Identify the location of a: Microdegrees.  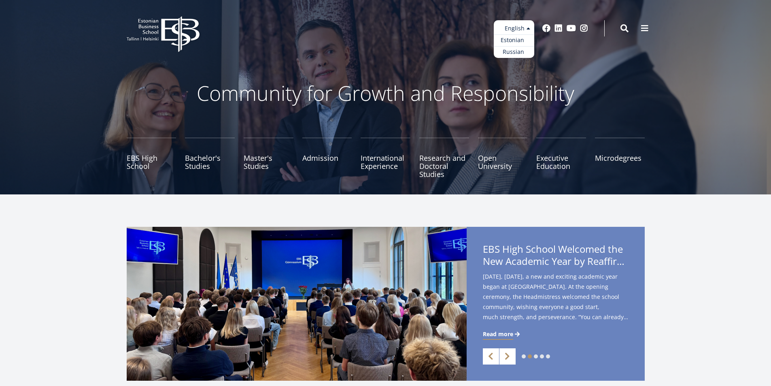
(620, 158).